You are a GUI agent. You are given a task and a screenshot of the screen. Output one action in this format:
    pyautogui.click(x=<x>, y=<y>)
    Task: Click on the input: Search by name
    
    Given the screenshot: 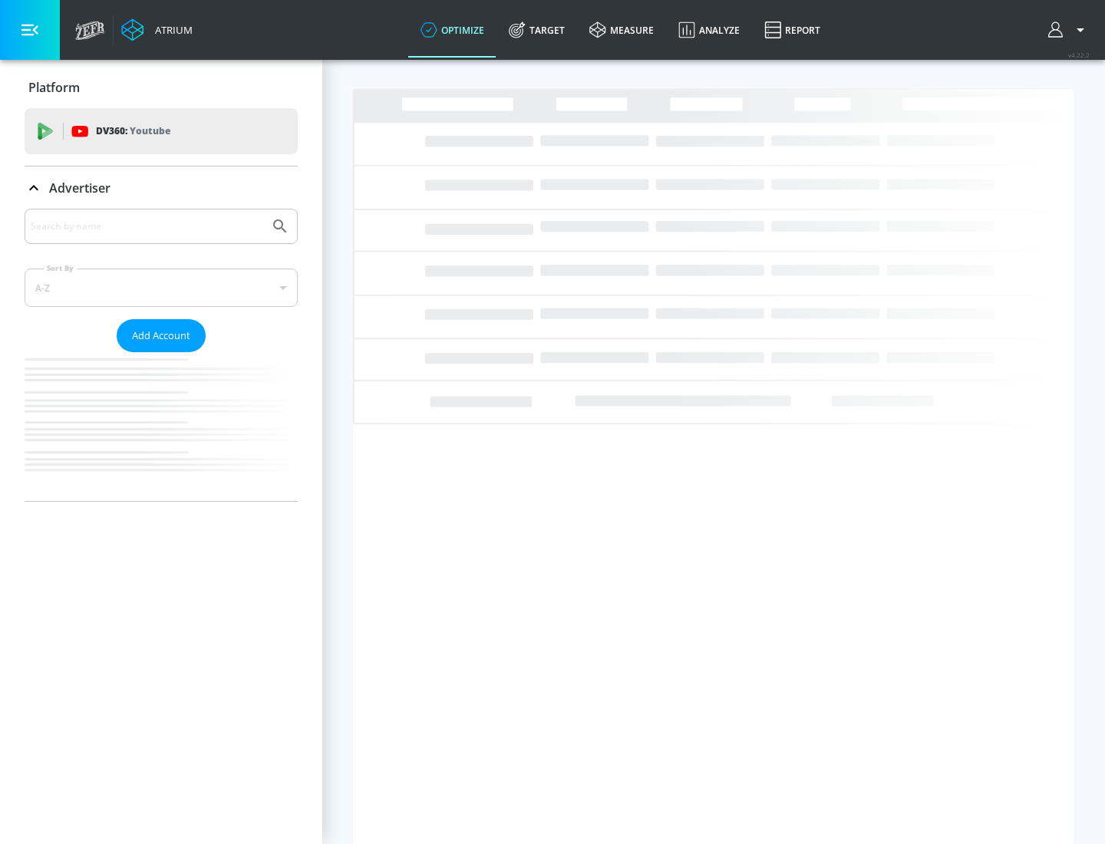 What is the action you would take?
    pyautogui.click(x=147, y=226)
    